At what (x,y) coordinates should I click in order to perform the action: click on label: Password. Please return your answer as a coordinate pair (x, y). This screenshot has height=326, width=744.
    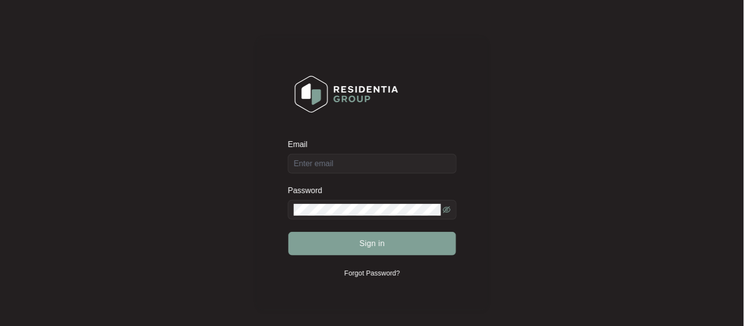
    Looking at the image, I should click on (308, 191).